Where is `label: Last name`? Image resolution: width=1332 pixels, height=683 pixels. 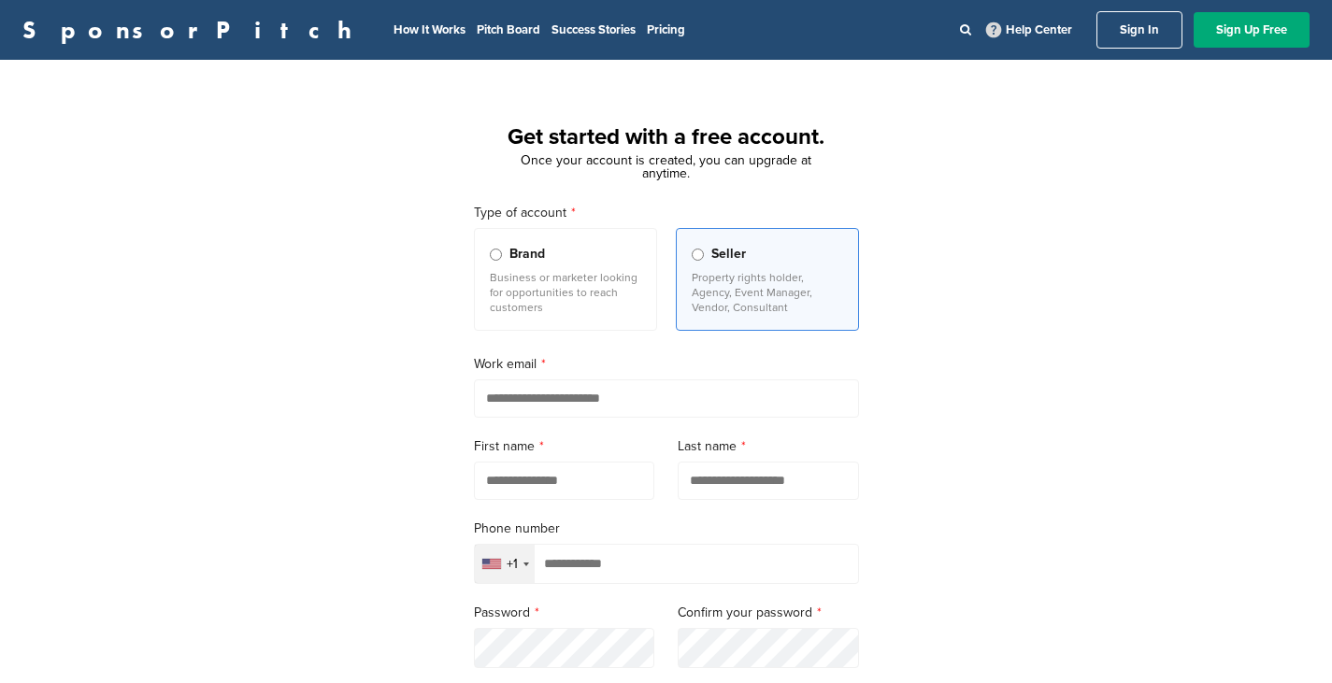
label: Last name is located at coordinates (768, 447).